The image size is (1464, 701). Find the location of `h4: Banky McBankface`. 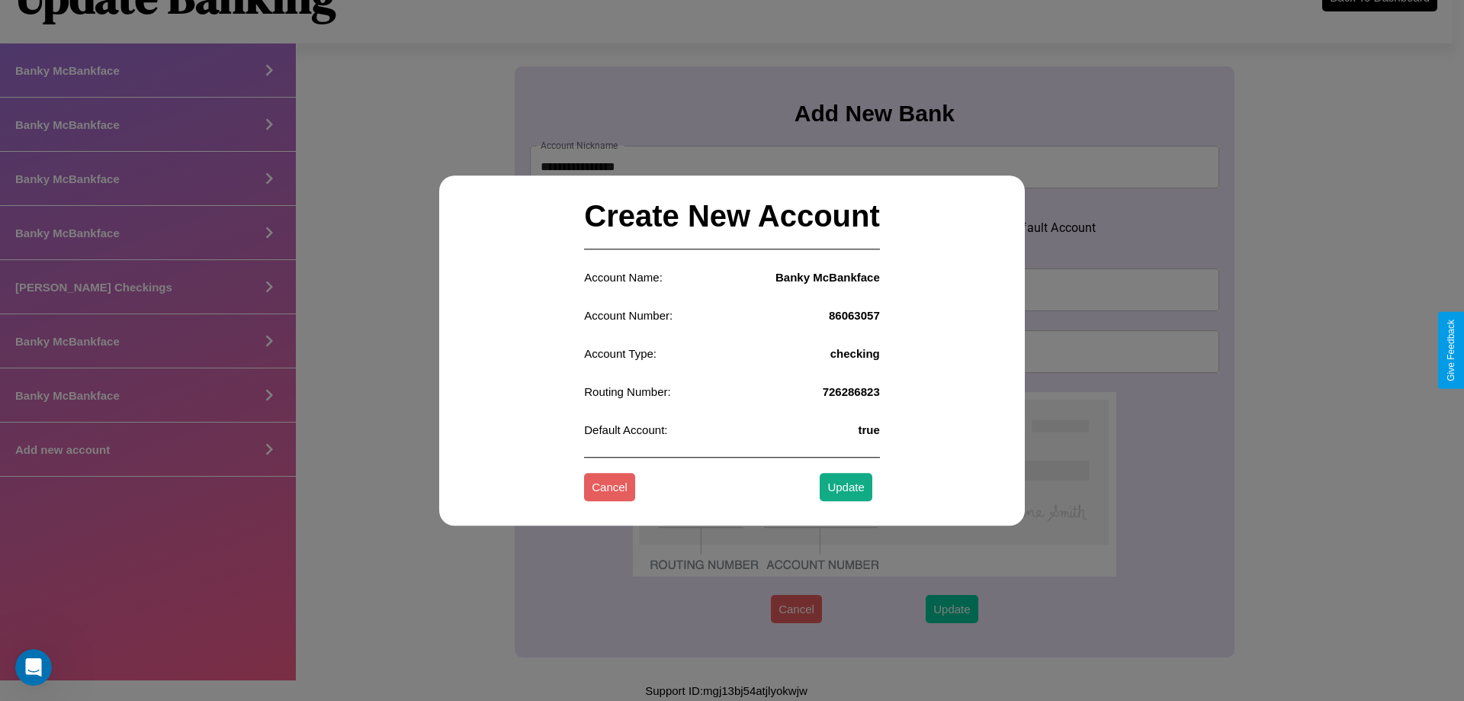

h4: Banky McBankface is located at coordinates (827, 277).